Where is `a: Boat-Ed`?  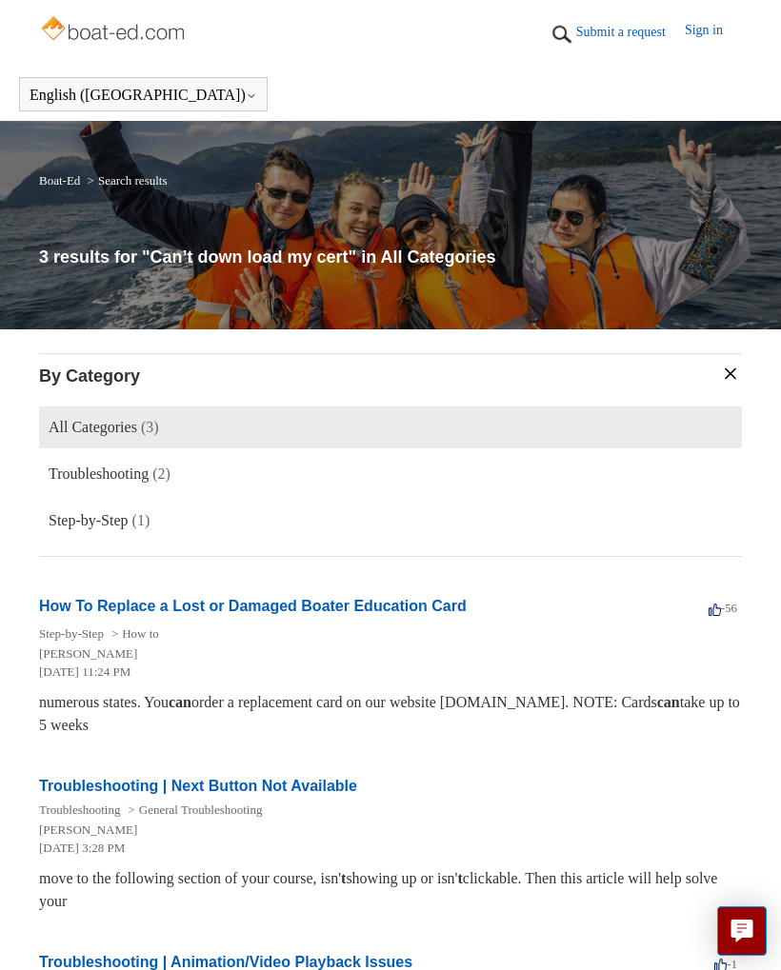 a: Boat-Ed is located at coordinates (59, 180).